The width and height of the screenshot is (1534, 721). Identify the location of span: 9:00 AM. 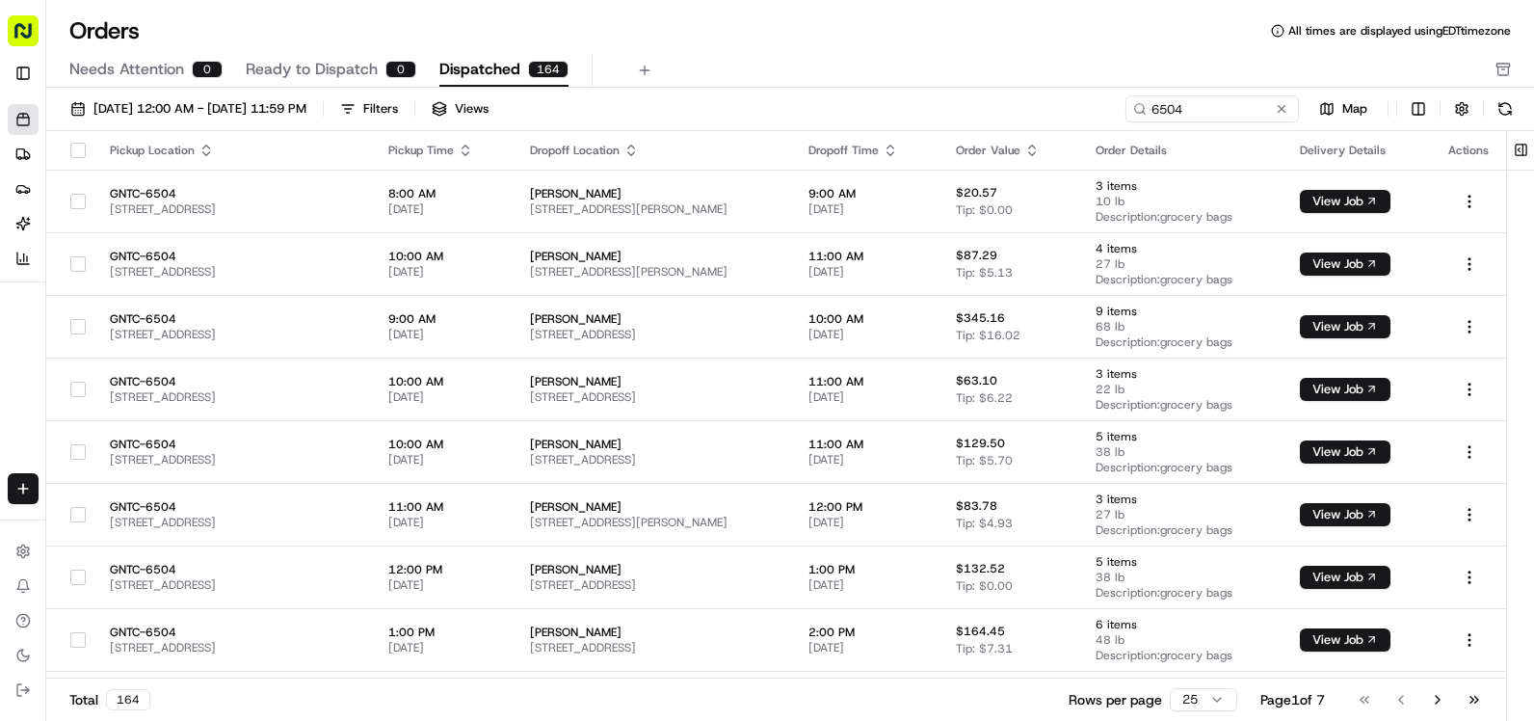
(866, 194).